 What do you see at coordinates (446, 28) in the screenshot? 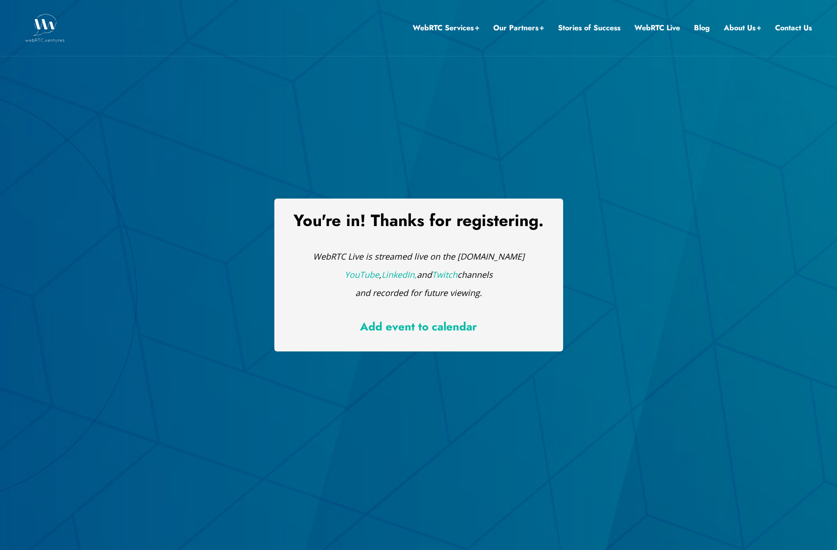
I see `a: WebRTC Services` at bounding box center [446, 28].